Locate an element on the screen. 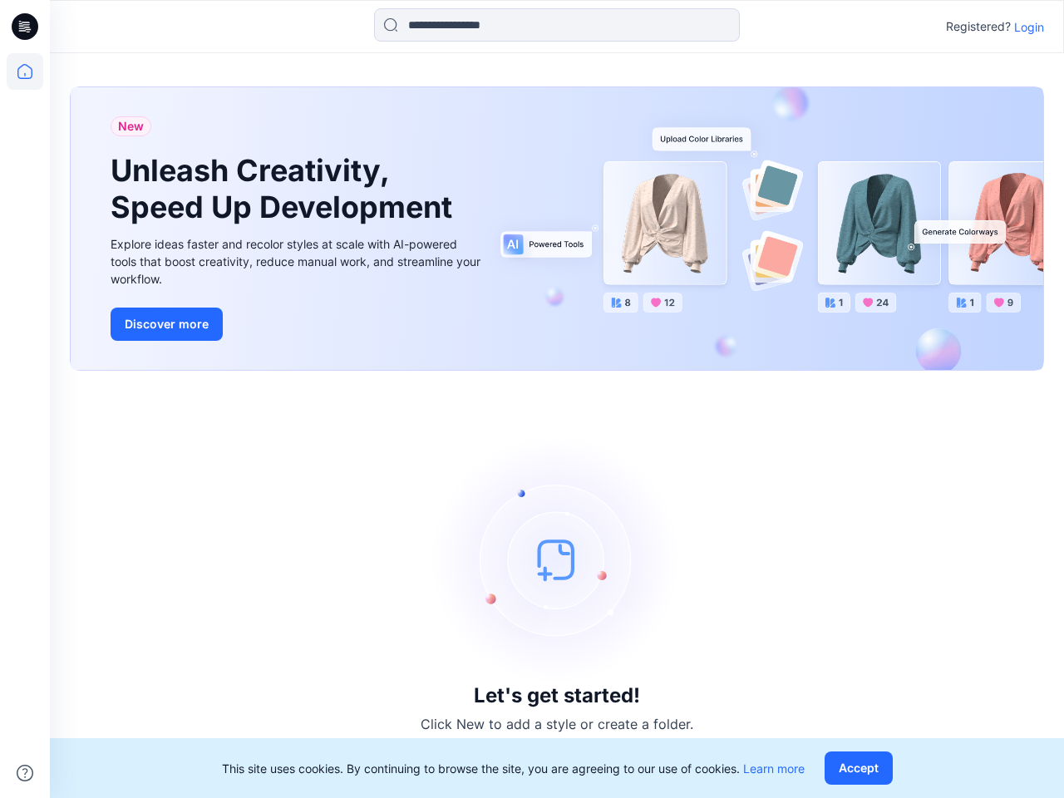 The image size is (1064, 798). button: Discover more is located at coordinates (166, 324).